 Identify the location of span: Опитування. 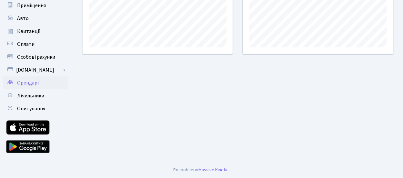
(31, 109).